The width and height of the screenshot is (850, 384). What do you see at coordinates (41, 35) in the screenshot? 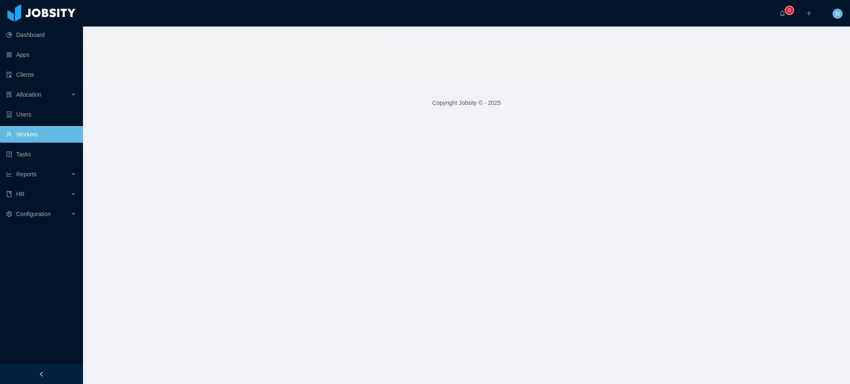
I see `a: icon: pie-chartDashboard` at bounding box center [41, 35].